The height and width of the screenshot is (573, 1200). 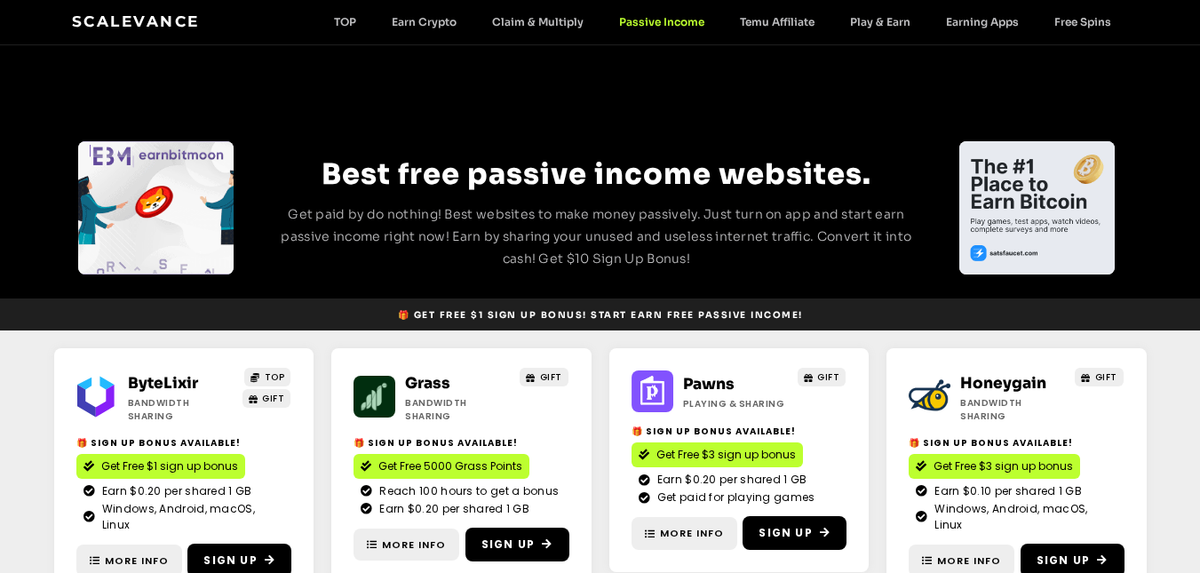 What do you see at coordinates (600, 314) in the screenshot?
I see `span: 🎁 Get Free $1 sign up bonus! Start earn free passive income!` at bounding box center [600, 314].